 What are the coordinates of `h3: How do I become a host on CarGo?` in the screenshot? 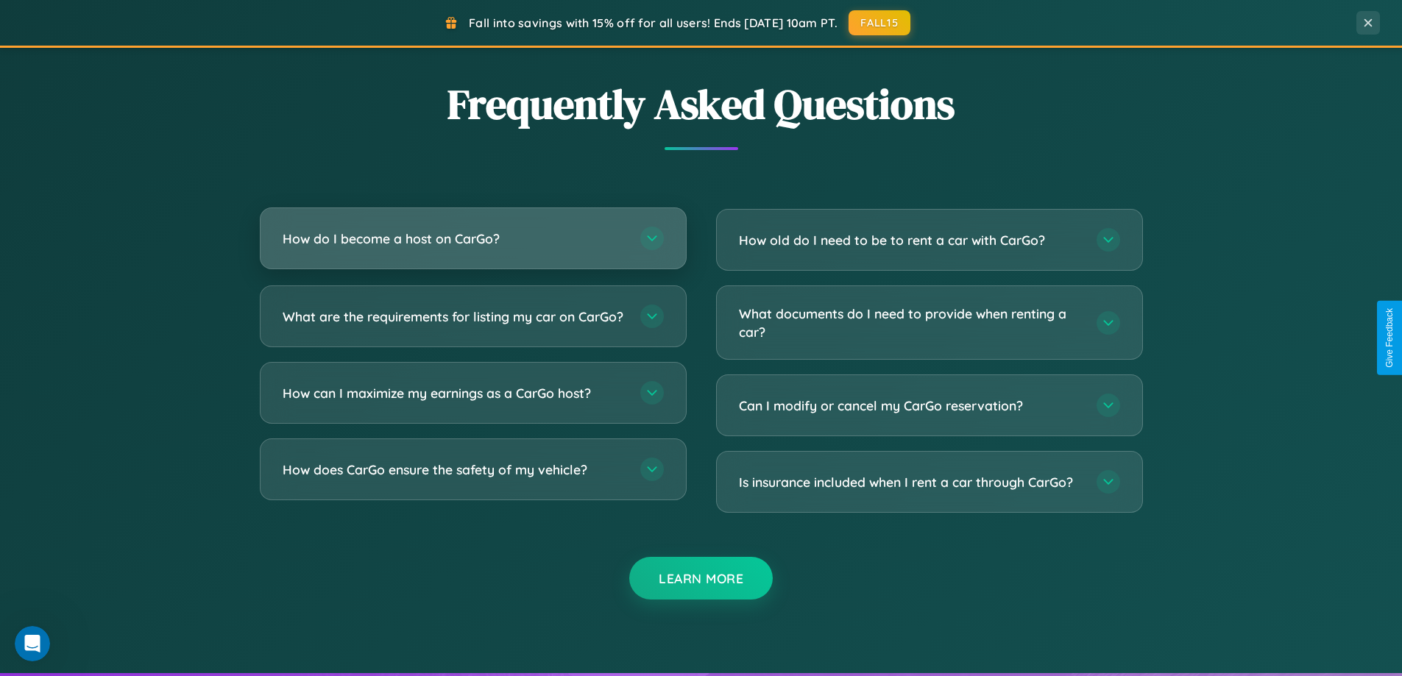 It's located at (454, 238).